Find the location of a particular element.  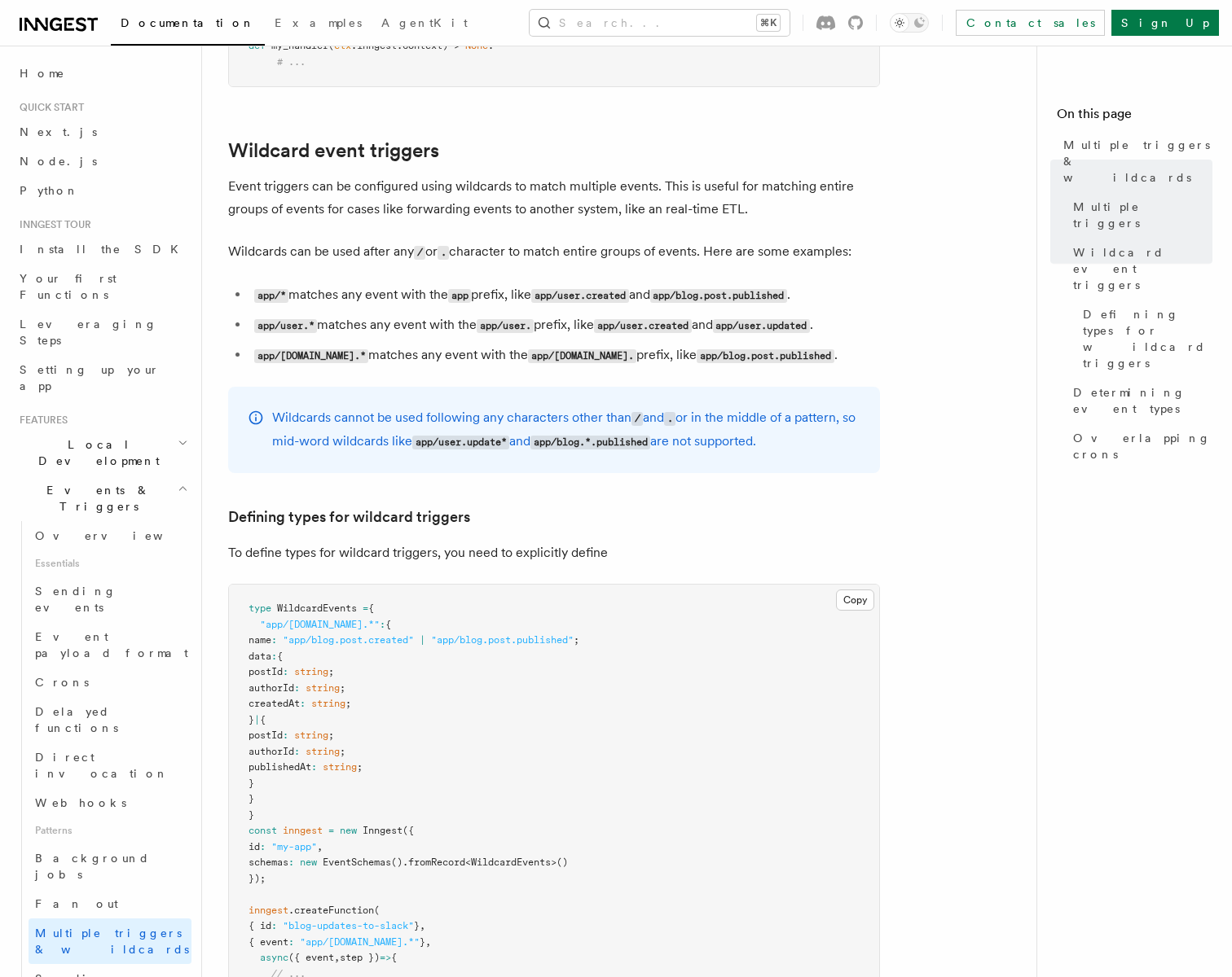

button: Copy is located at coordinates (855, 600).